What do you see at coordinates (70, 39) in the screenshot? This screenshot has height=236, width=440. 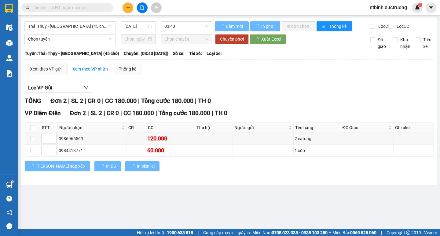 I see `span: Chọn tuyến` at bounding box center [70, 39].